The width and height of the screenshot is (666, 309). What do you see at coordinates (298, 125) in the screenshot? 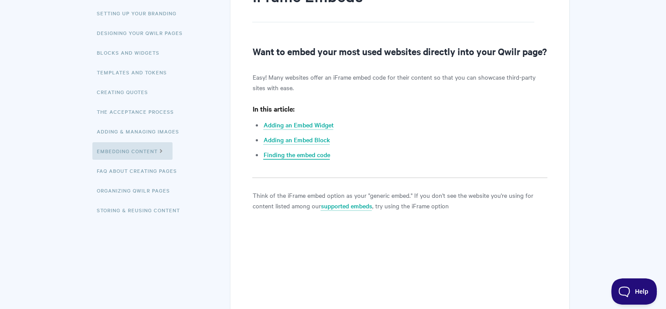
I see `a: Adding an Embed Widget` at bounding box center [298, 125].